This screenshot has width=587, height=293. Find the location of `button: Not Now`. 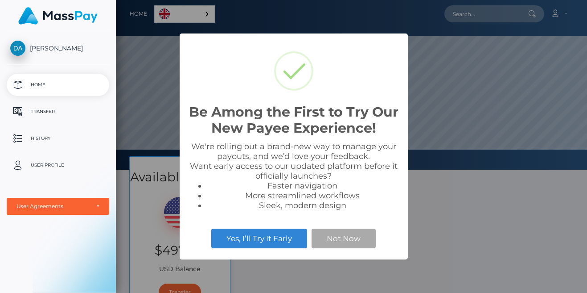

button: Not Now is located at coordinates (344, 238).